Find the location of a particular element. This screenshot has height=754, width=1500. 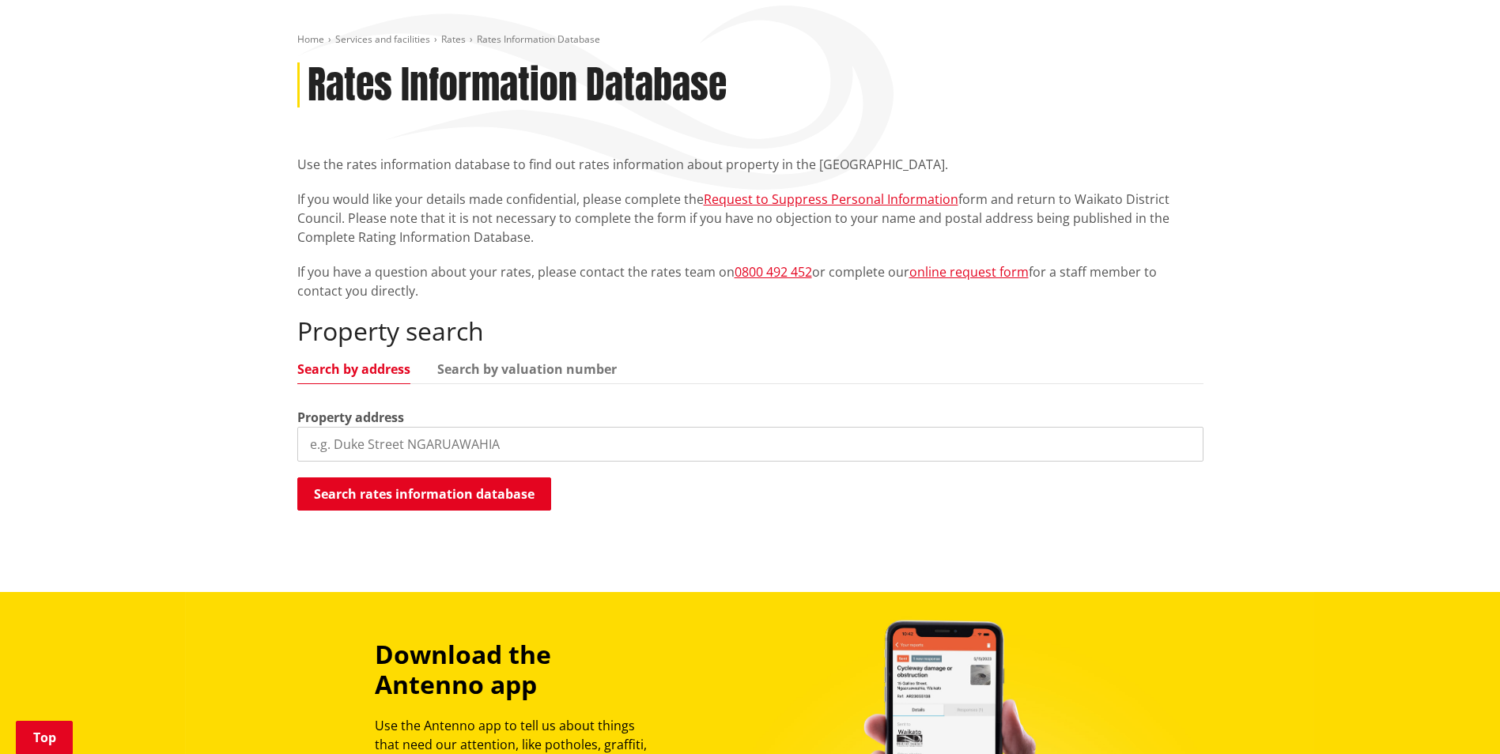

h2: Property search is located at coordinates (750, 331).